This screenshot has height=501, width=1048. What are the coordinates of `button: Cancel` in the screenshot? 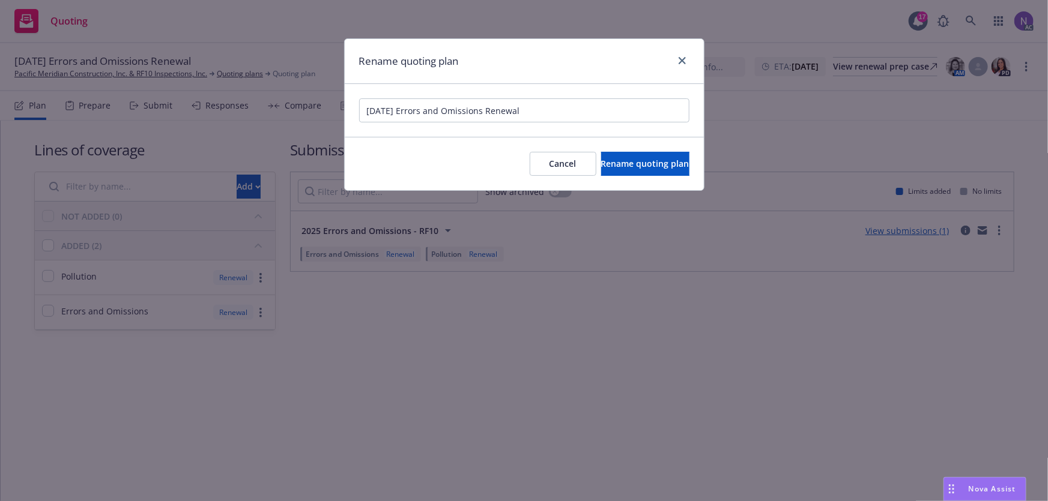 It's located at (563, 164).